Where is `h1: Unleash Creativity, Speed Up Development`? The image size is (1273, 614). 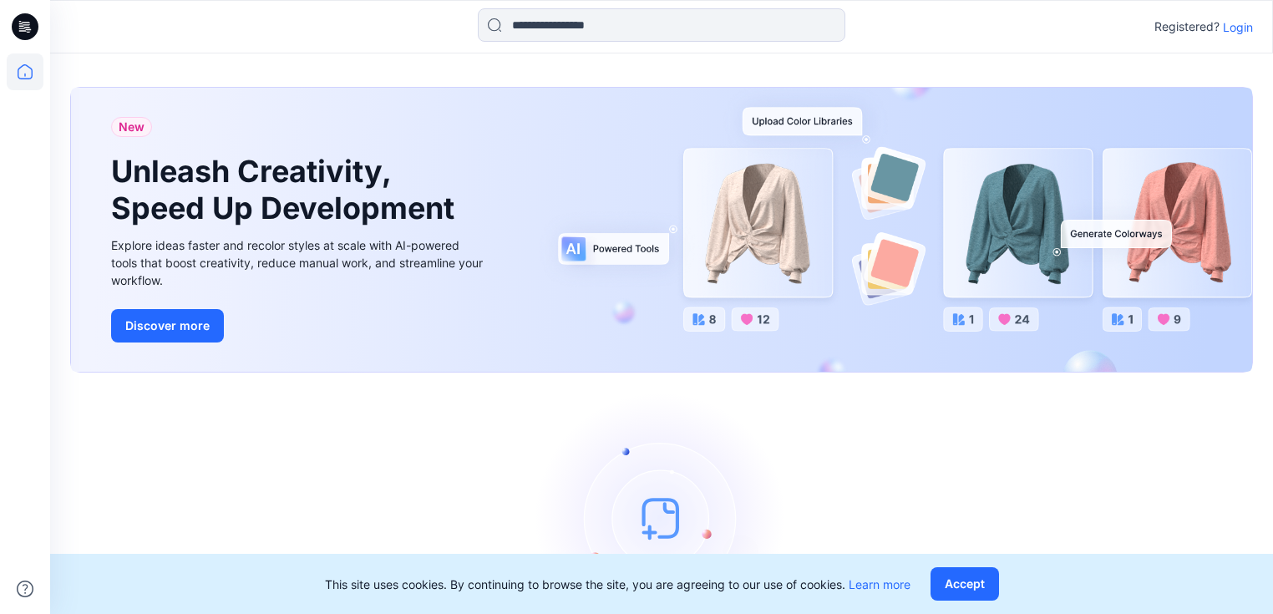
h1: Unleash Creativity, Speed Up Development is located at coordinates (287, 190).